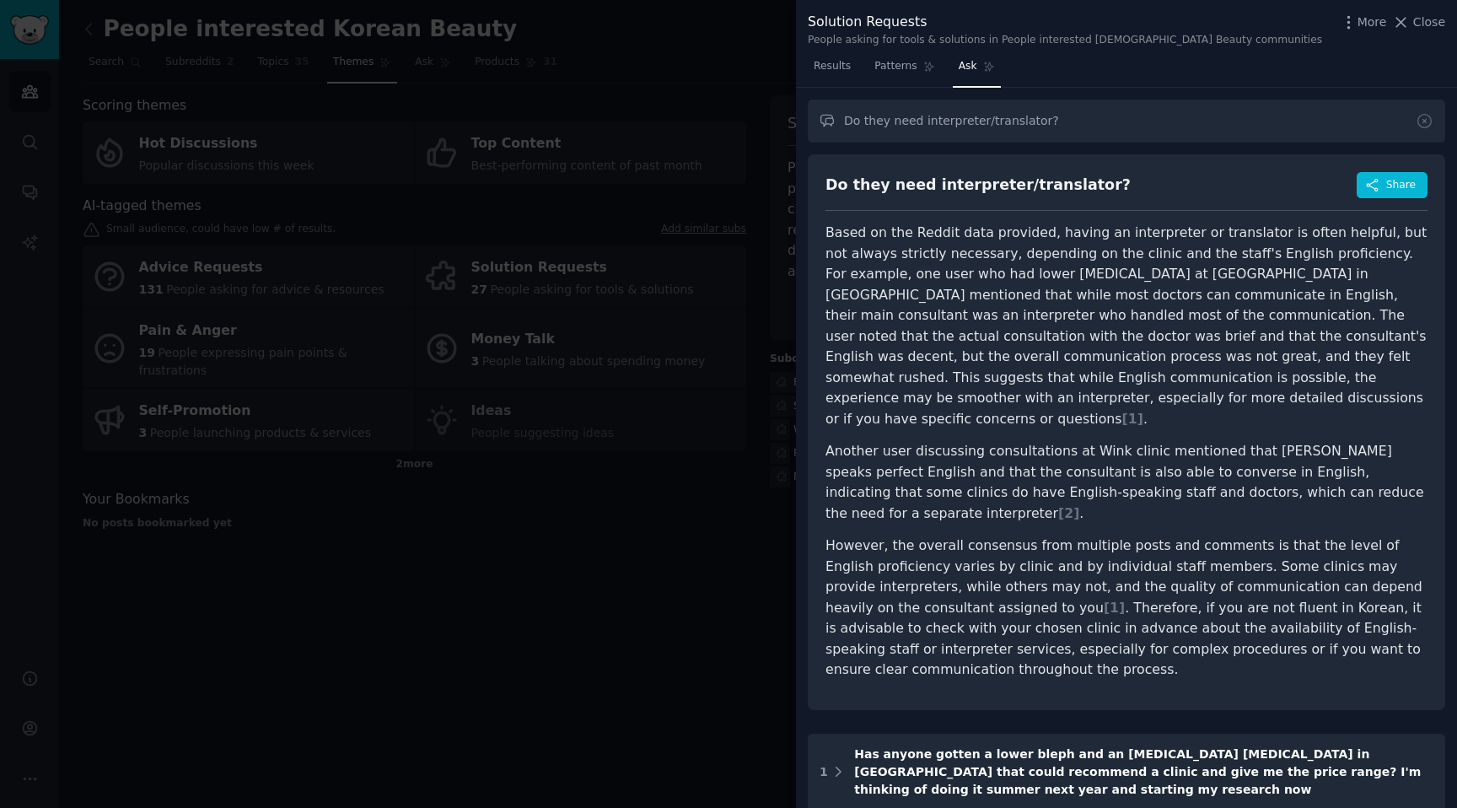  I want to click on span: [ 2 ], so click(1068, 513).